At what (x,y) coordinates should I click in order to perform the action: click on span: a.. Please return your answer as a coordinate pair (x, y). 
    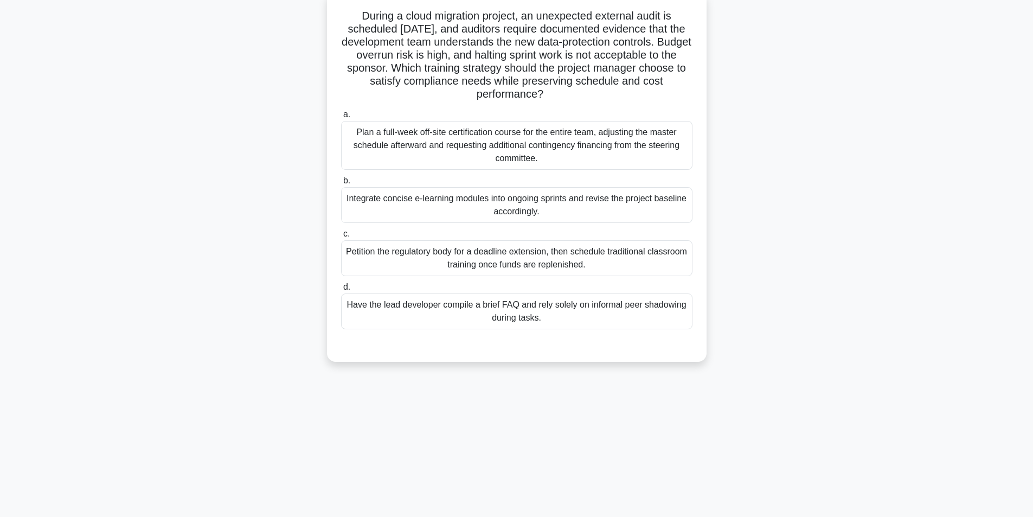
    Looking at the image, I should click on (347, 114).